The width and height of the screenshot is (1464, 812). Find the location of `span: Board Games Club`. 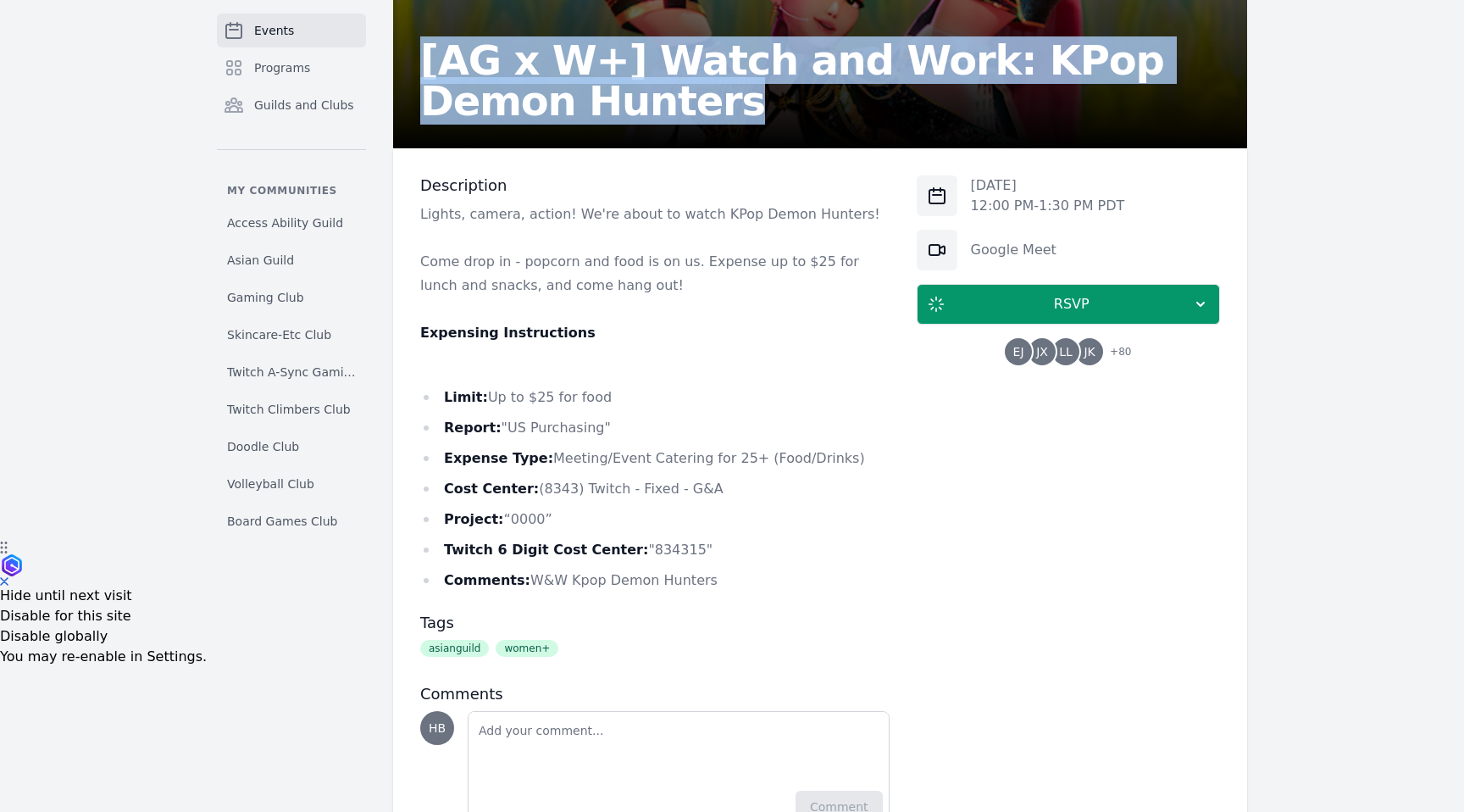

span: Board Games Club is located at coordinates (282, 521).